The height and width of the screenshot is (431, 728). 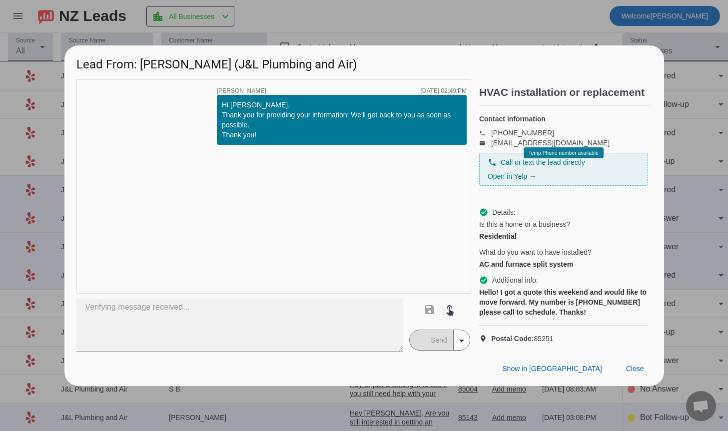 I want to click on span: Temp Phone number available, so click(x=563, y=153).